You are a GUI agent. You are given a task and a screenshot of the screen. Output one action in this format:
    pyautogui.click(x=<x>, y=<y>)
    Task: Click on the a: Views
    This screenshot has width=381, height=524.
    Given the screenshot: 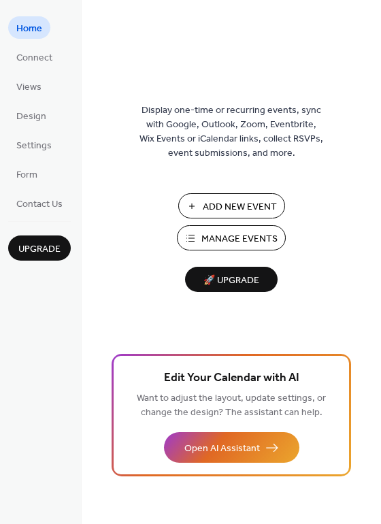 What is the action you would take?
    pyautogui.click(x=29, y=86)
    